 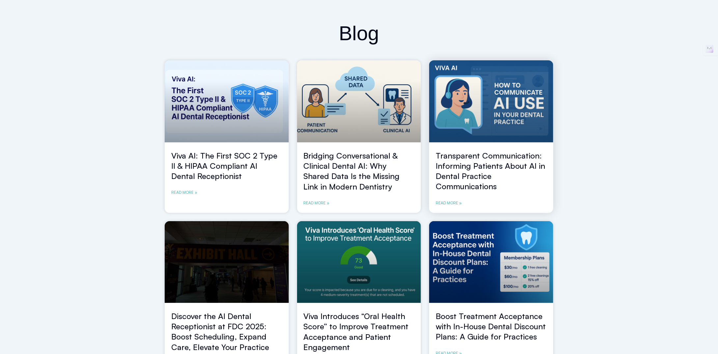 What do you see at coordinates (184, 192) in the screenshot?
I see `a: Read more about Viva AI: The First SOC 2 Type II & HIPAA Compliant AI Dental Receptionist` at bounding box center [184, 192].